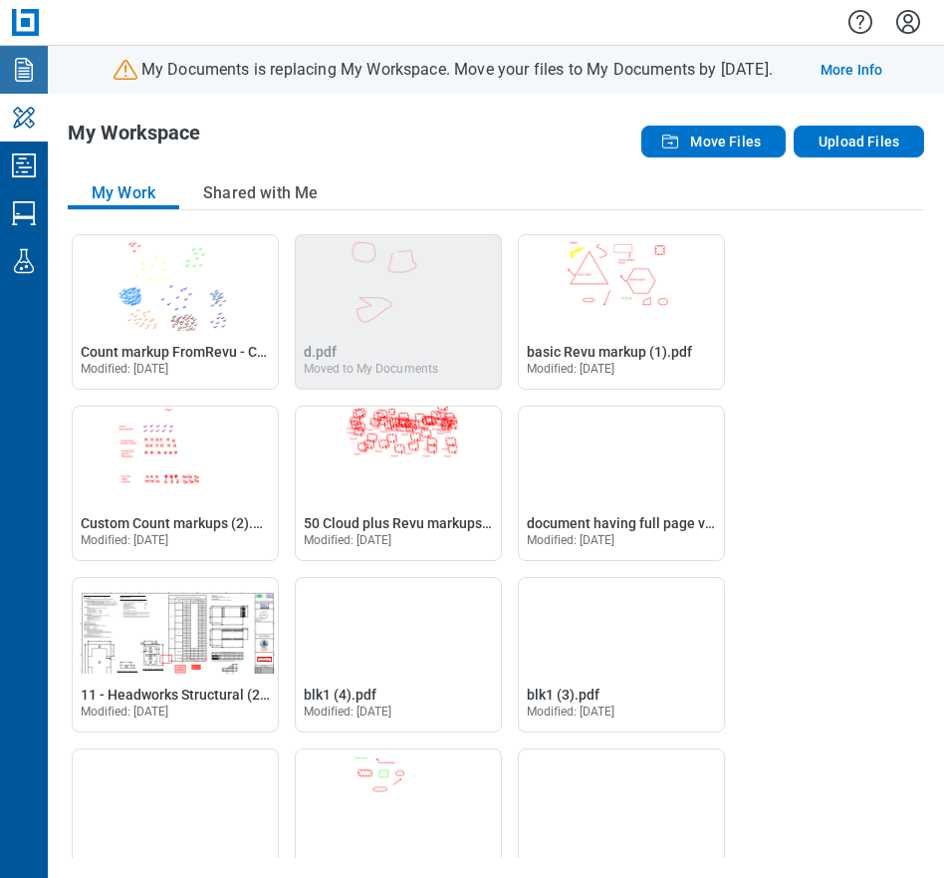 The image size is (944, 878). I want to click on img: blk1 (3).pdf, so click(622, 626).